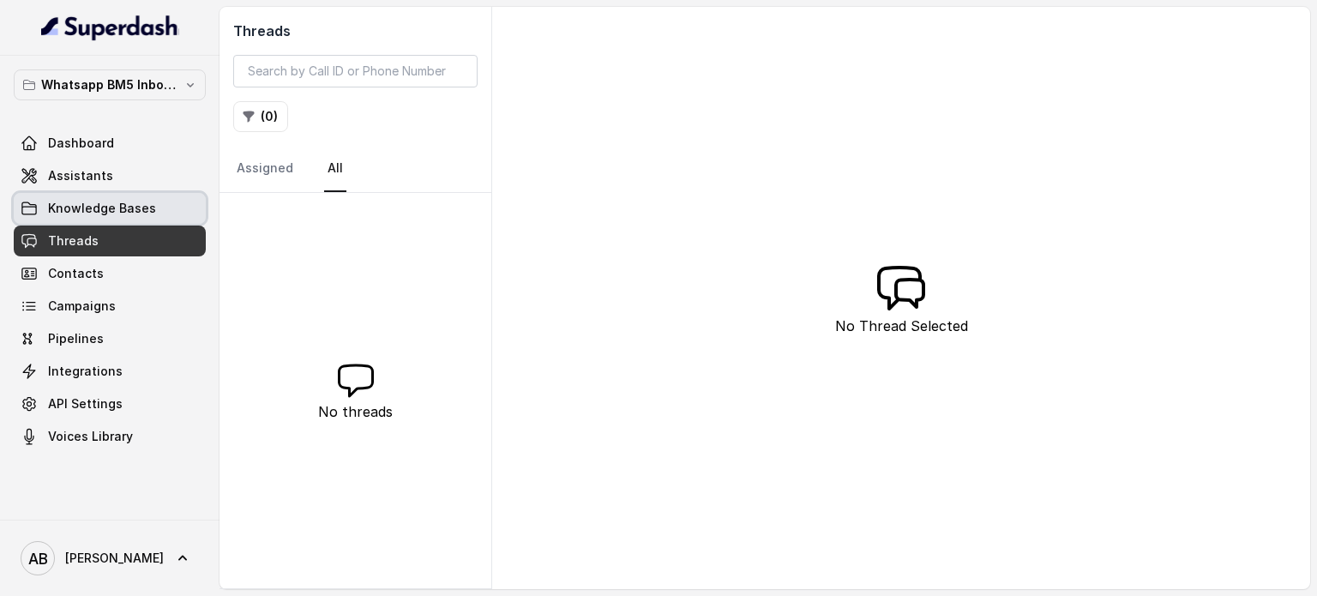 The height and width of the screenshot is (596, 1317). What do you see at coordinates (110, 143) in the screenshot?
I see `a: Dashboard` at bounding box center [110, 143].